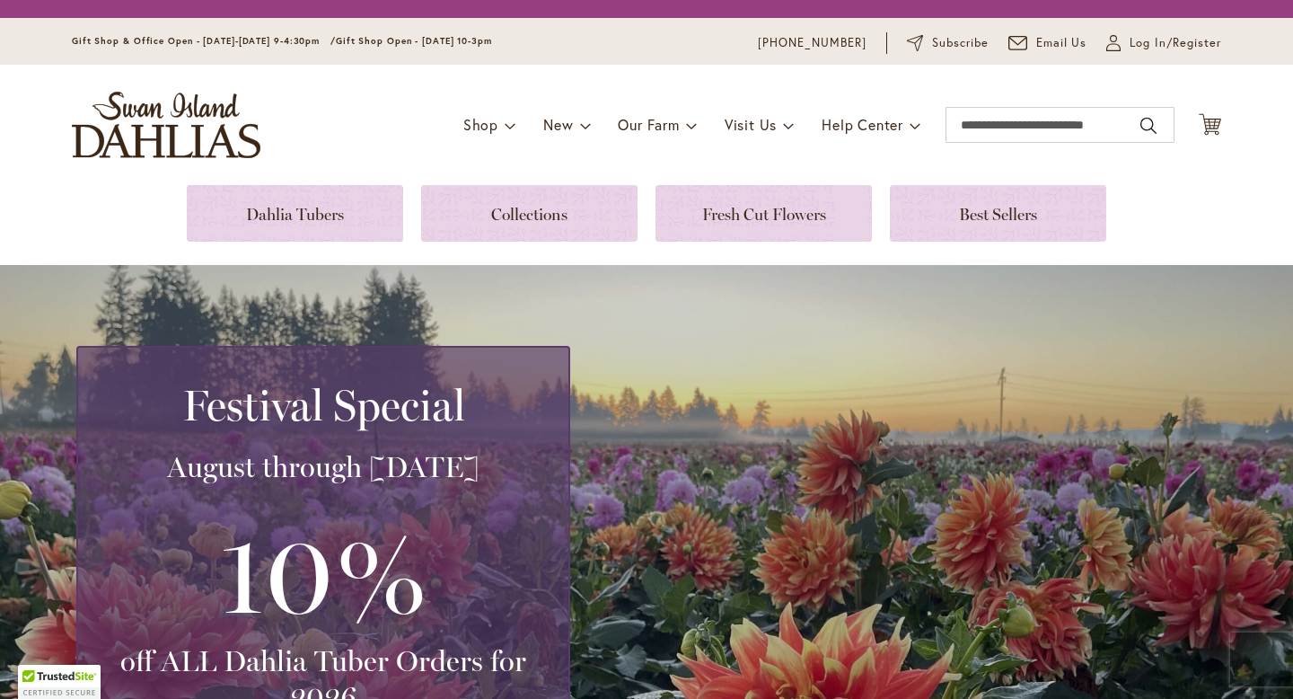 The height and width of the screenshot is (699, 1293). I want to click on span: Shop, so click(481, 124).